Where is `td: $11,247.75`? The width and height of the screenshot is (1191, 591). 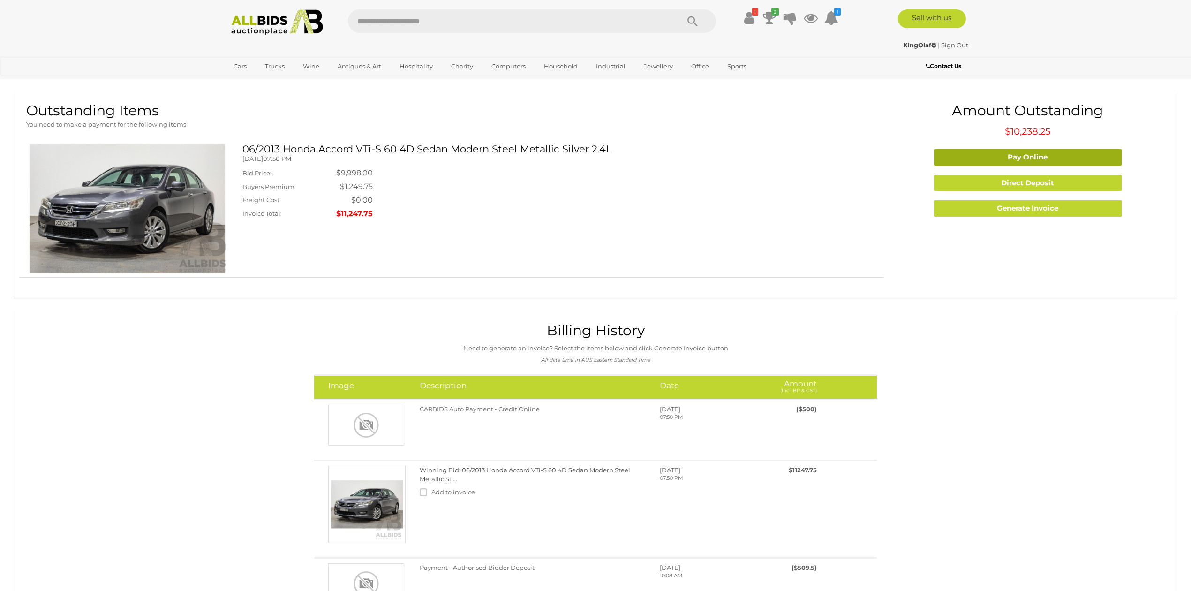 td: $11,247.75 is located at coordinates (355, 214).